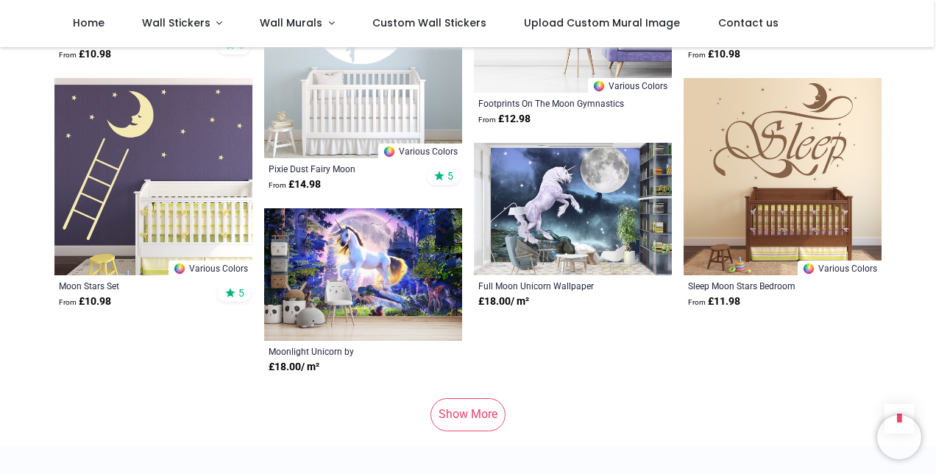  What do you see at coordinates (344, 168) in the screenshot?
I see `div: Pixie Dust Fairy Moon` at bounding box center [344, 168].